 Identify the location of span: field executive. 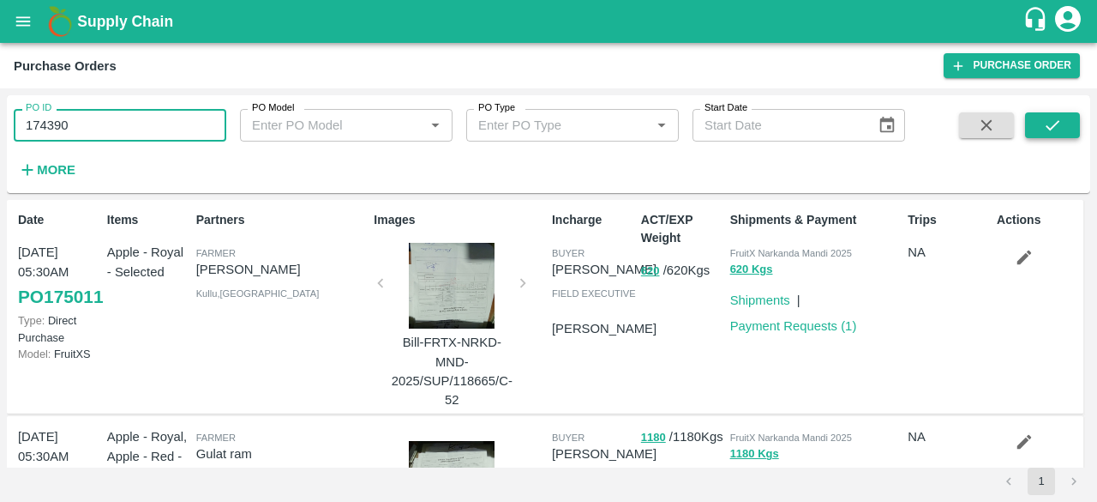
(594, 293).